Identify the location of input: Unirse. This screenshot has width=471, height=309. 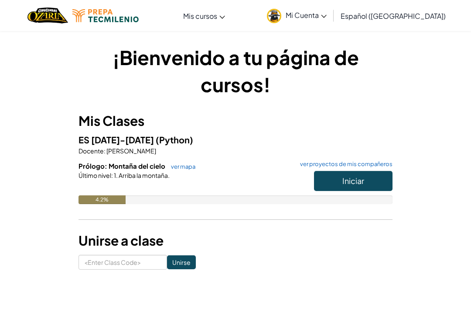
(182, 262).